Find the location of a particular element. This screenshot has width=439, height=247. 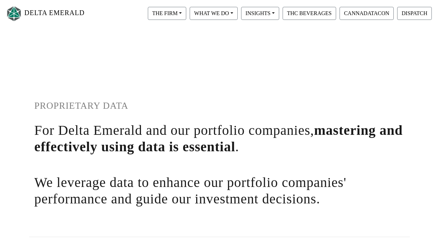

button: DISPATCH is located at coordinates (414, 13).